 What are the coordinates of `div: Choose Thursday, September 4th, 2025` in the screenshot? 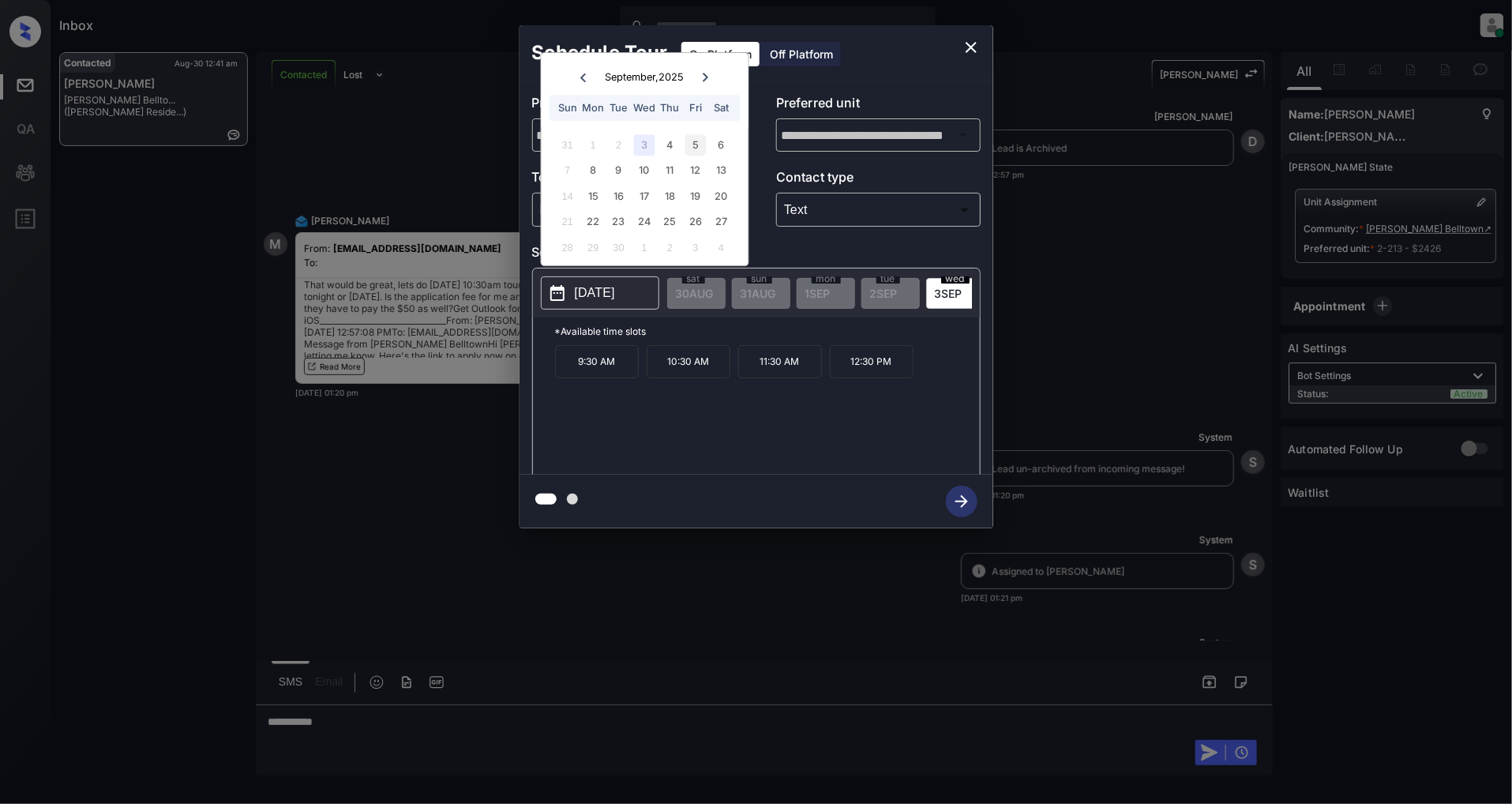 It's located at (670, 144).